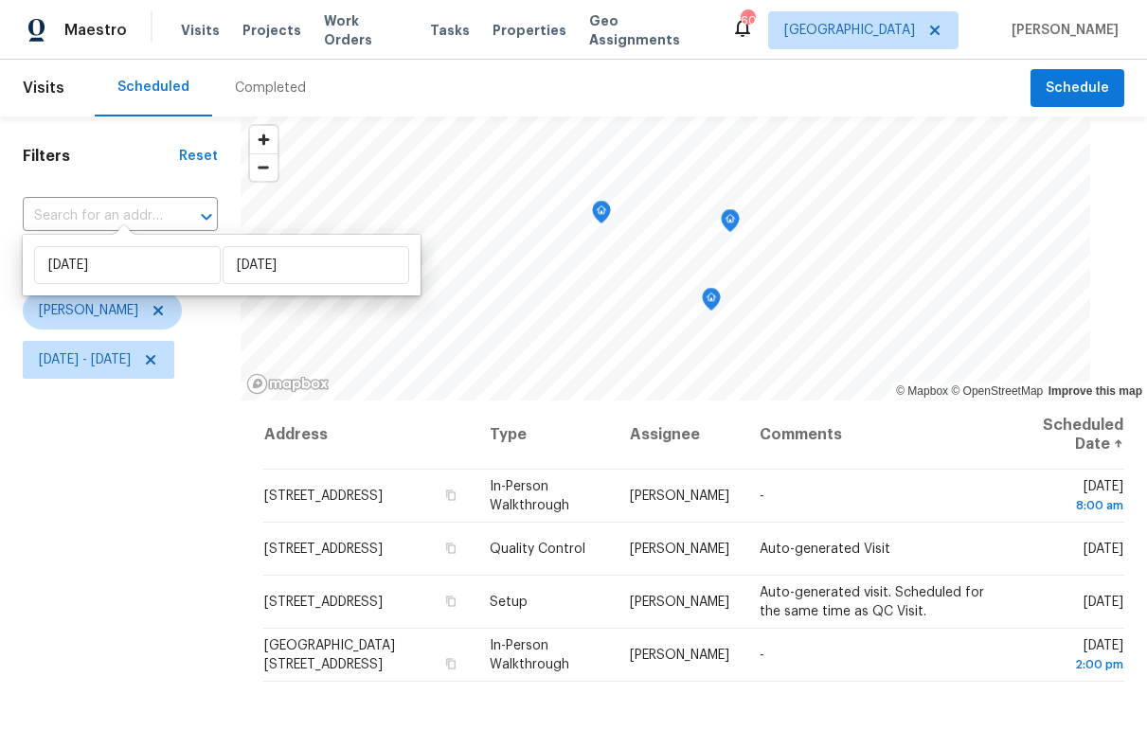 Image resolution: width=1147 pixels, height=730 pixels. What do you see at coordinates (94, 216) in the screenshot?
I see `input: Search for an address...` at bounding box center [94, 216].